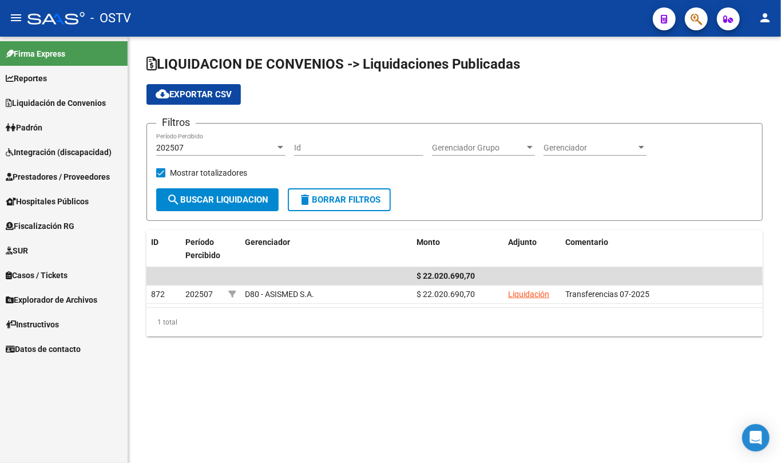  I want to click on span: Mostrar totalizadores, so click(208, 173).